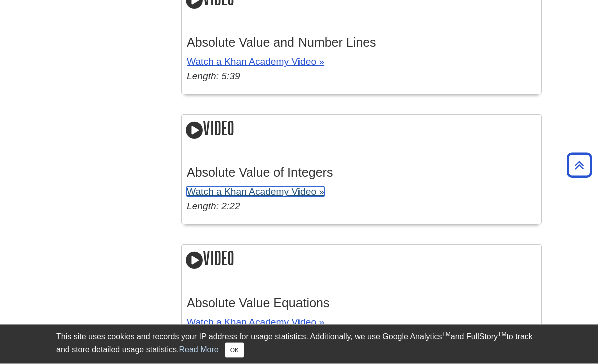 The height and width of the screenshot is (364, 598). Describe the element at coordinates (234, 350) in the screenshot. I see `button: Close` at that location.